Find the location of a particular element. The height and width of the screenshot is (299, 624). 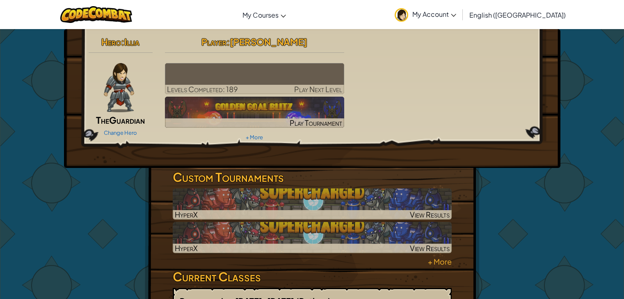

span: The is located at coordinates (103, 120).